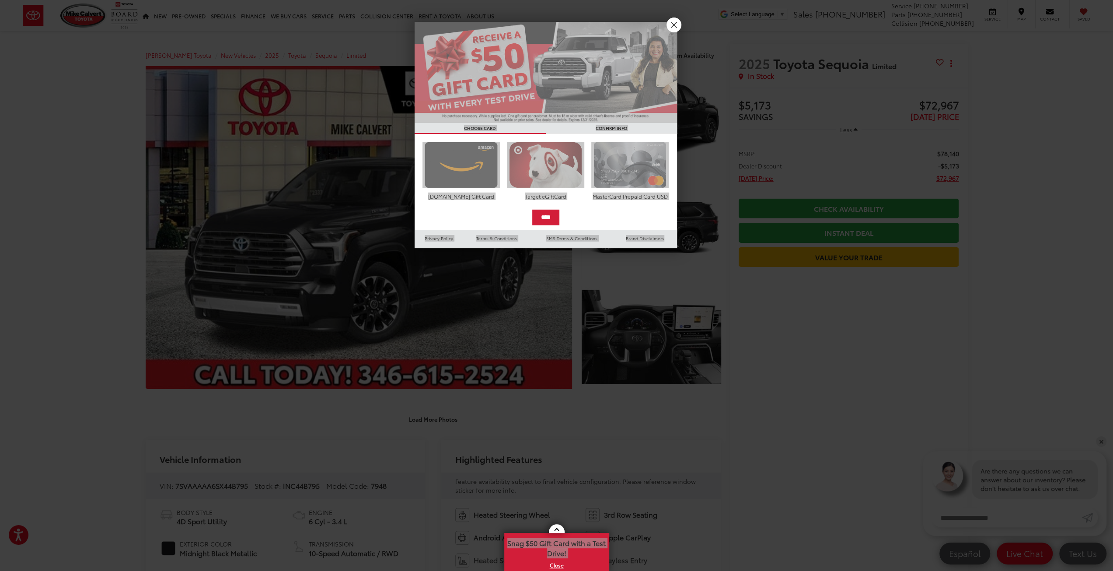 The width and height of the screenshot is (1113, 571). I want to click on img: mastercard.png, so click(630, 165).